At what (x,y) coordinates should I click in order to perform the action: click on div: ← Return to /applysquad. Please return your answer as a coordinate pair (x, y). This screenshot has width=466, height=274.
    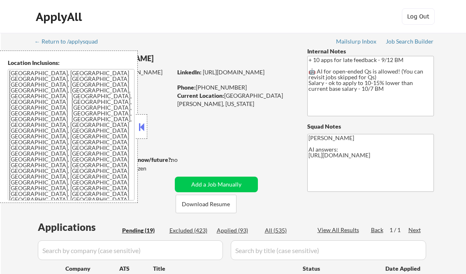
    Looking at the image, I should click on (70, 42).